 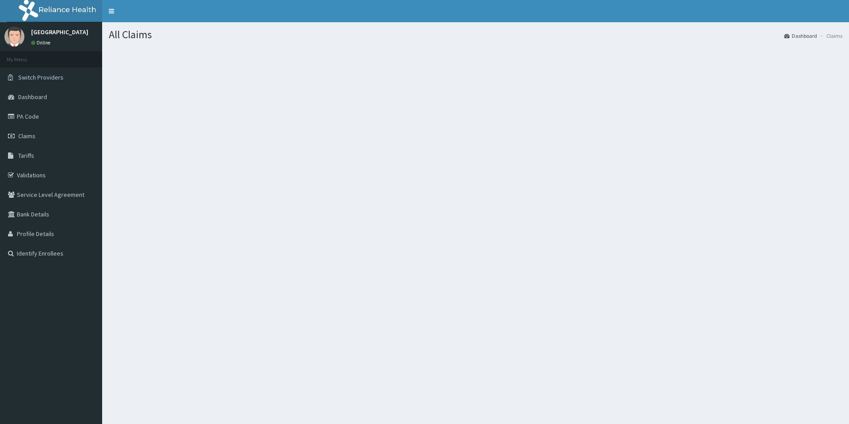 I want to click on span: Switch Providers, so click(x=41, y=77).